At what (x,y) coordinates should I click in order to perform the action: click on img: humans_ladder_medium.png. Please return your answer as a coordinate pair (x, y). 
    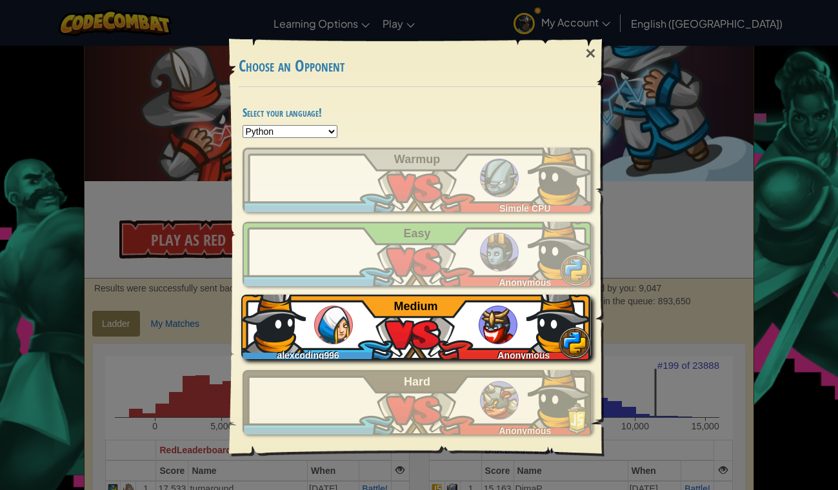
    Looking at the image, I should click on (333, 325).